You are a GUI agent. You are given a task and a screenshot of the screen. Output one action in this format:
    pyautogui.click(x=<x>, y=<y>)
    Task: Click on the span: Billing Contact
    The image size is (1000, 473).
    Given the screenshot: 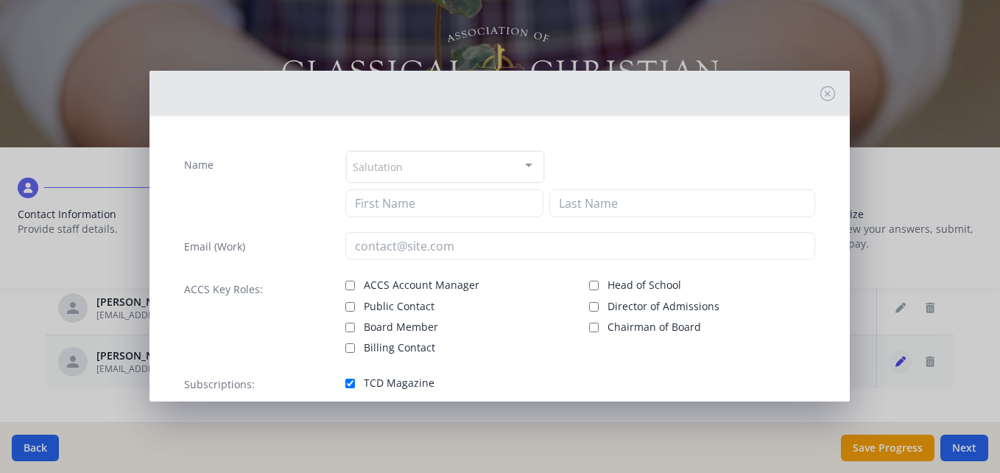 What is the action you would take?
    pyautogui.click(x=399, y=348)
    